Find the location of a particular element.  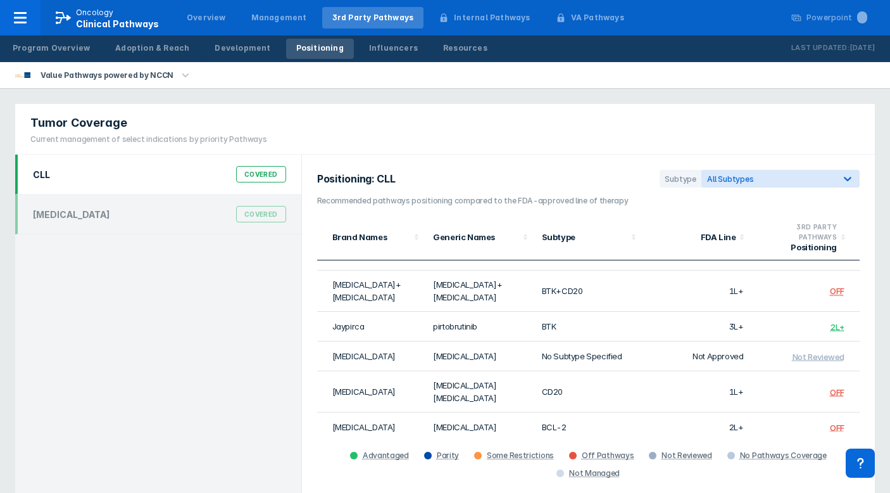

div: Development is located at coordinates (243, 48).